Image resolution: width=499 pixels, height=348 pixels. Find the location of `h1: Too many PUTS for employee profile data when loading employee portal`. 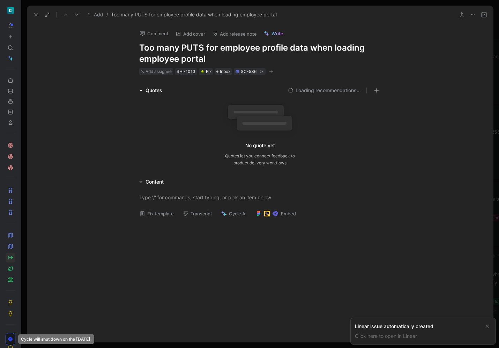

h1: Too many PUTS for employee profile data when loading employee portal is located at coordinates (260, 53).